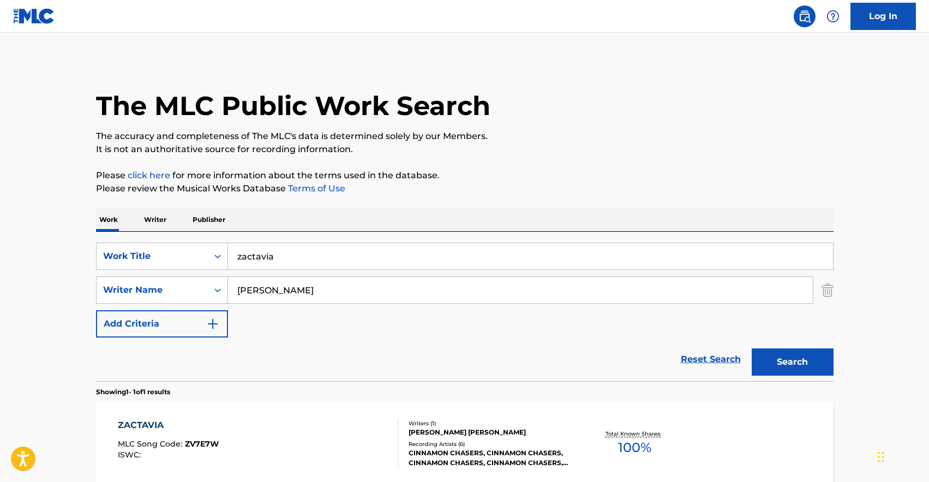  Describe the element at coordinates (465, 189) in the screenshot. I see `p: Please review the Musical Works Database` at that location.